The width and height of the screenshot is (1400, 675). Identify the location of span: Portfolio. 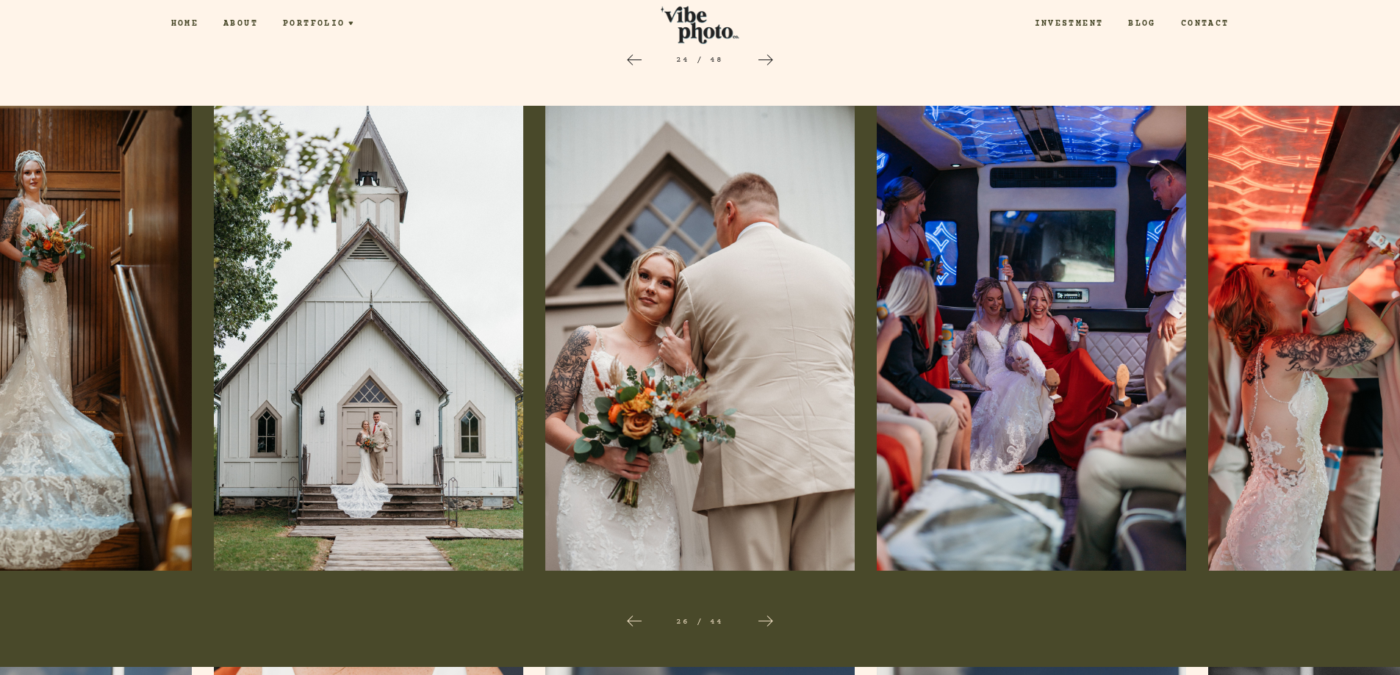
(314, 24).